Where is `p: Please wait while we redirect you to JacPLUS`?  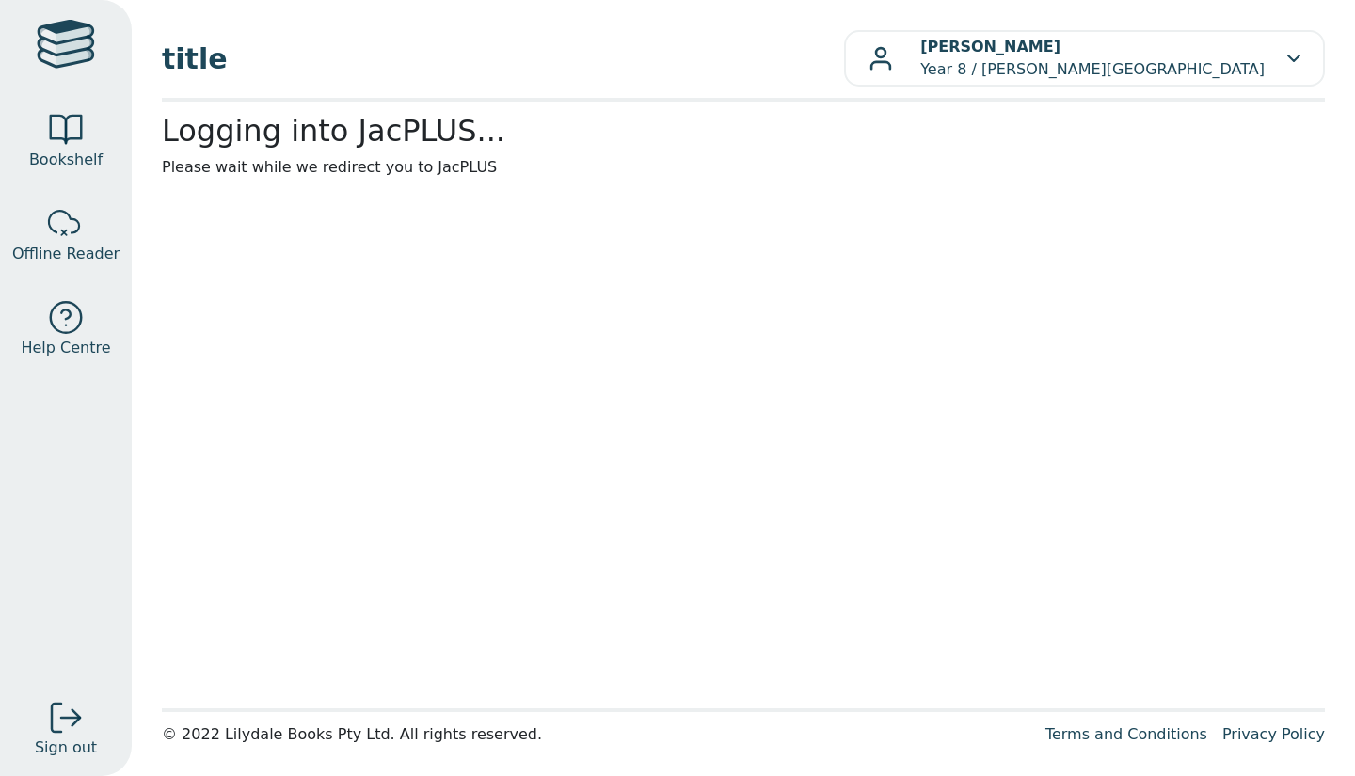
p: Please wait while we redirect you to JacPLUS is located at coordinates (744, 168).